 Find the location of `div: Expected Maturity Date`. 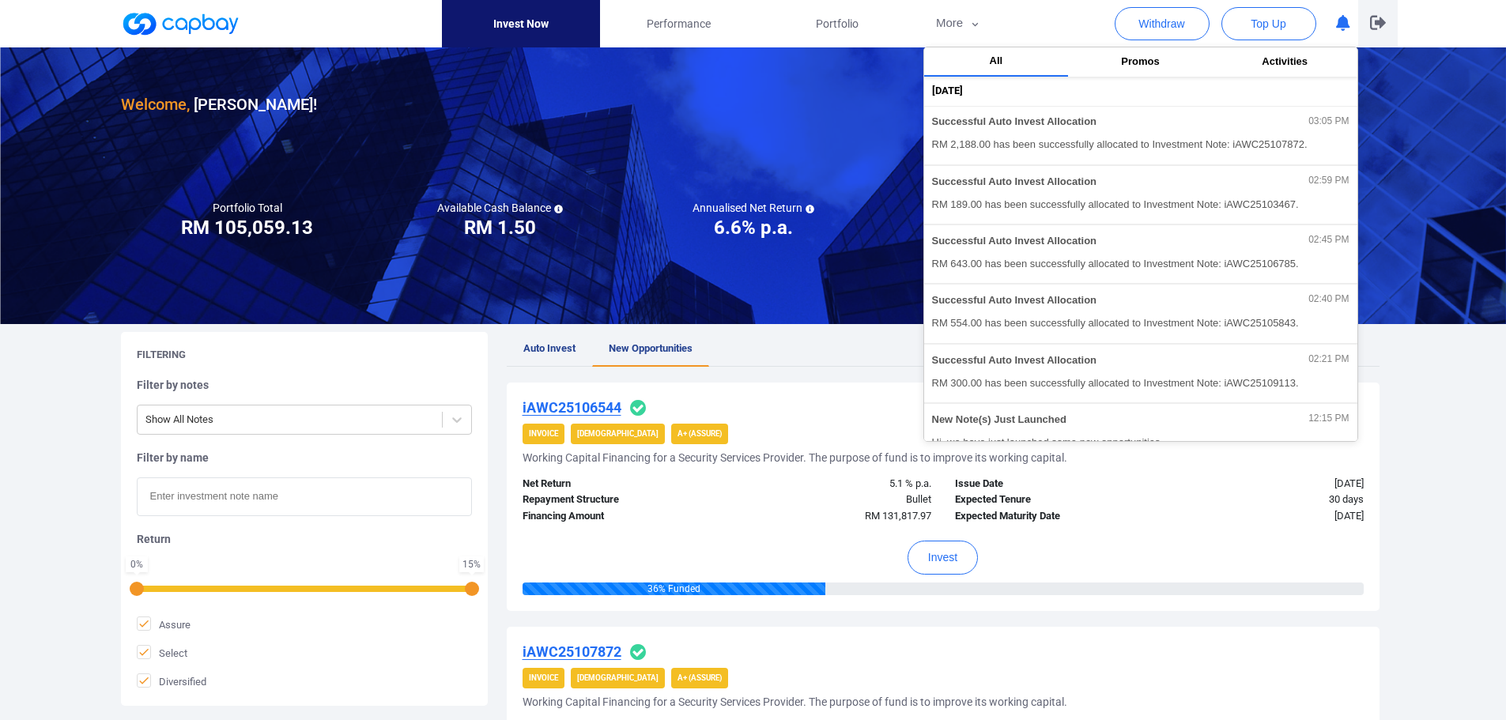

div: Expected Maturity Date is located at coordinates (1052, 516).